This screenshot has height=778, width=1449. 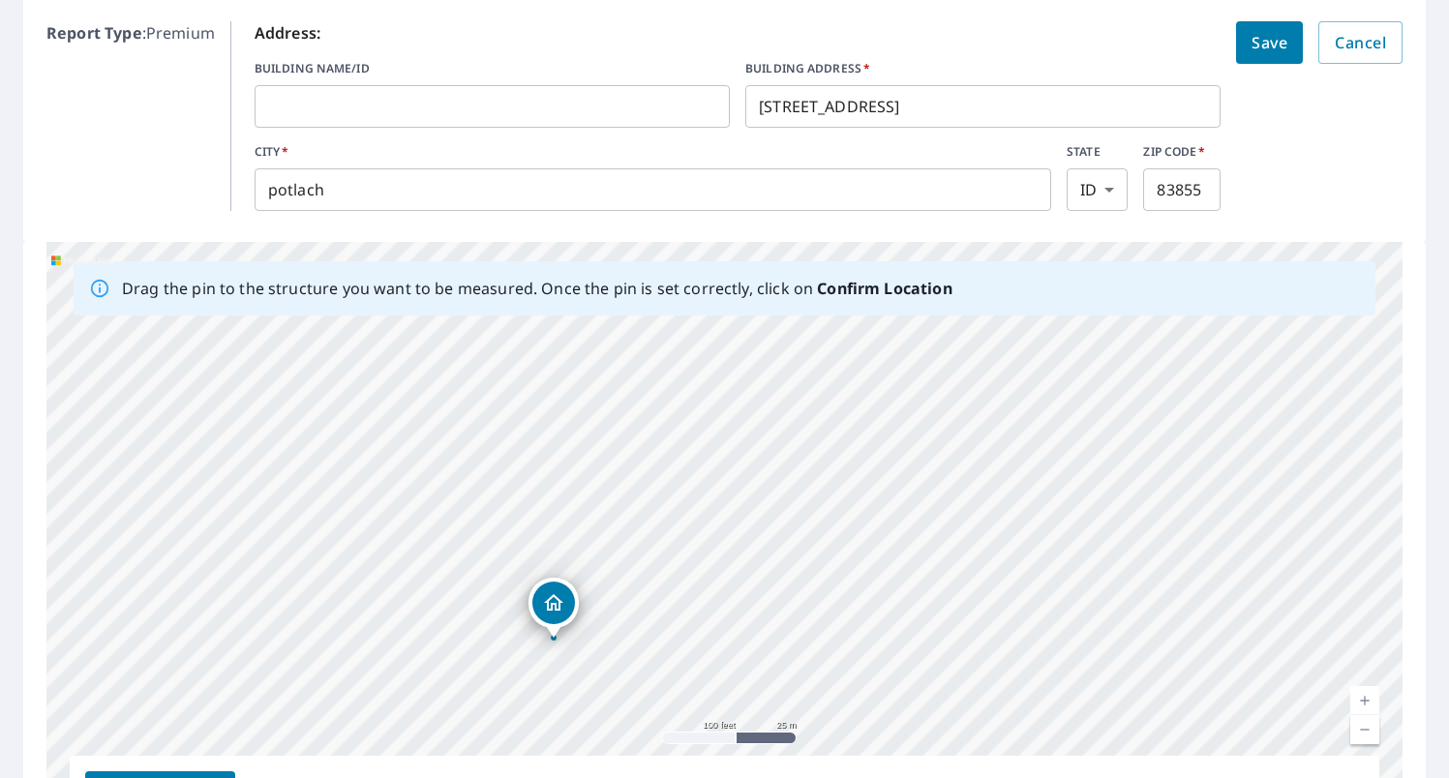 What do you see at coordinates (884, 289) in the screenshot?
I see `b: Confirm Location` at bounding box center [884, 289].